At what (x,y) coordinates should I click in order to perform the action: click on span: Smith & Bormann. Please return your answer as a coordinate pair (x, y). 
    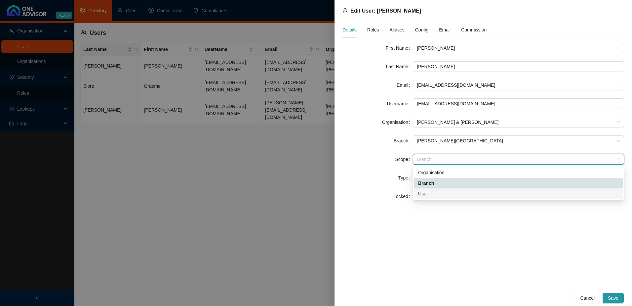
    Looking at the image, I should click on (518, 122).